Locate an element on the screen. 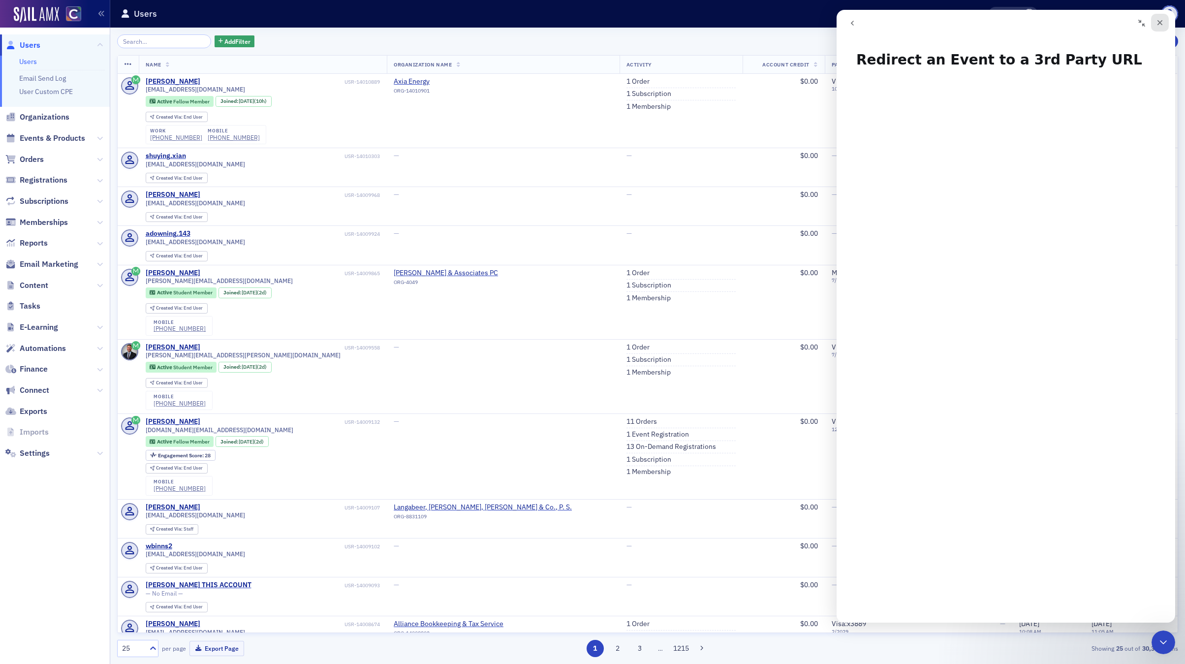 The width and height of the screenshot is (1185, 664). time: 11:05 AM is located at coordinates (1102, 631).